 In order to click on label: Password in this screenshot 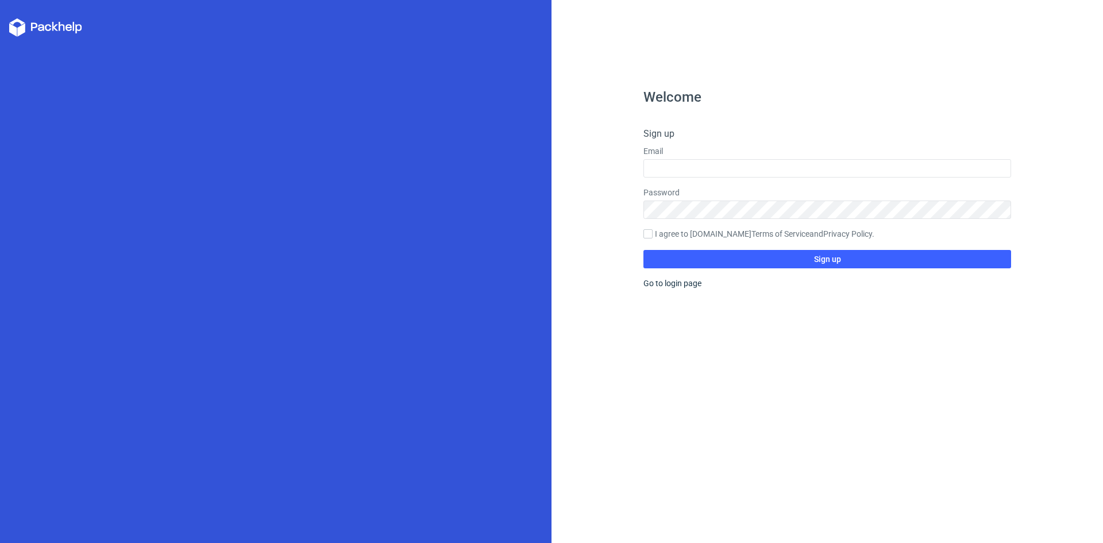, I will do `click(827, 192)`.